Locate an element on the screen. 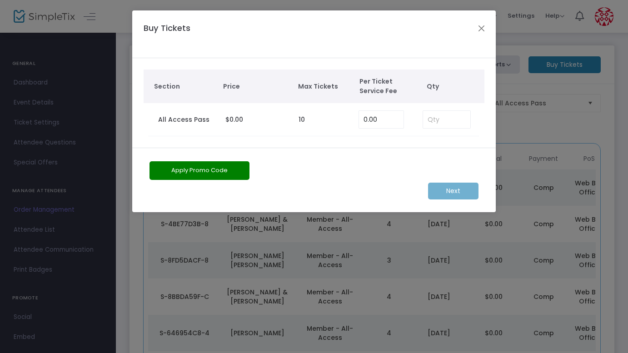  label: All Access Pass is located at coordinates (184, 120).